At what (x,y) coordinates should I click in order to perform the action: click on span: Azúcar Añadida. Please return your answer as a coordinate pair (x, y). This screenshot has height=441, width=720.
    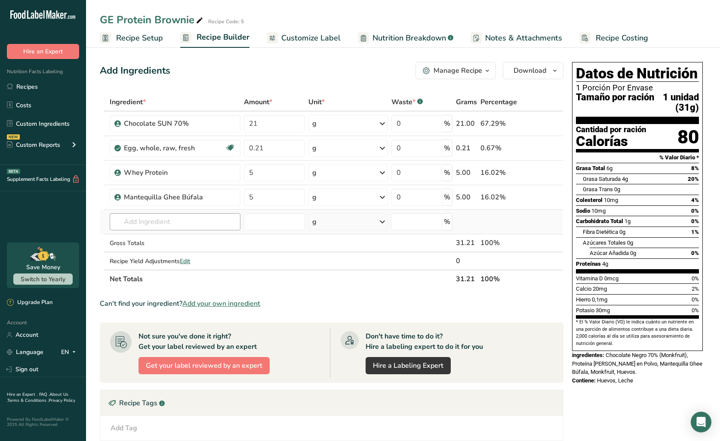
    Looking at the image, I should click on (609, 253).